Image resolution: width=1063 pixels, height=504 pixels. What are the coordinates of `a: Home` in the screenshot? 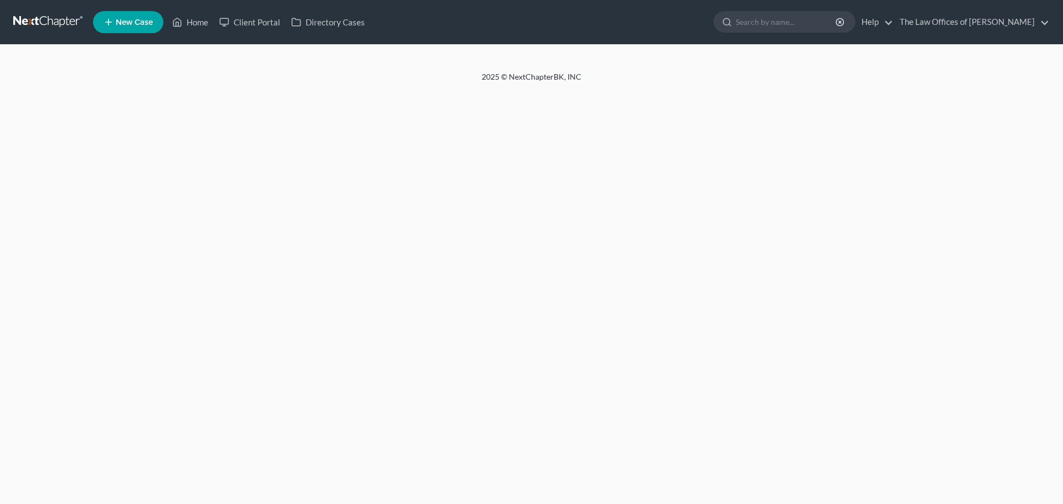 It's located at (190, 22).